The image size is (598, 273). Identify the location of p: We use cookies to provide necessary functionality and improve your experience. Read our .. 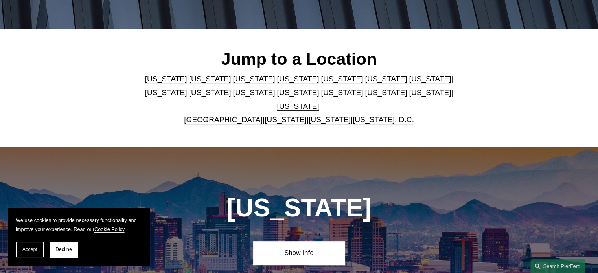
(79, 225).